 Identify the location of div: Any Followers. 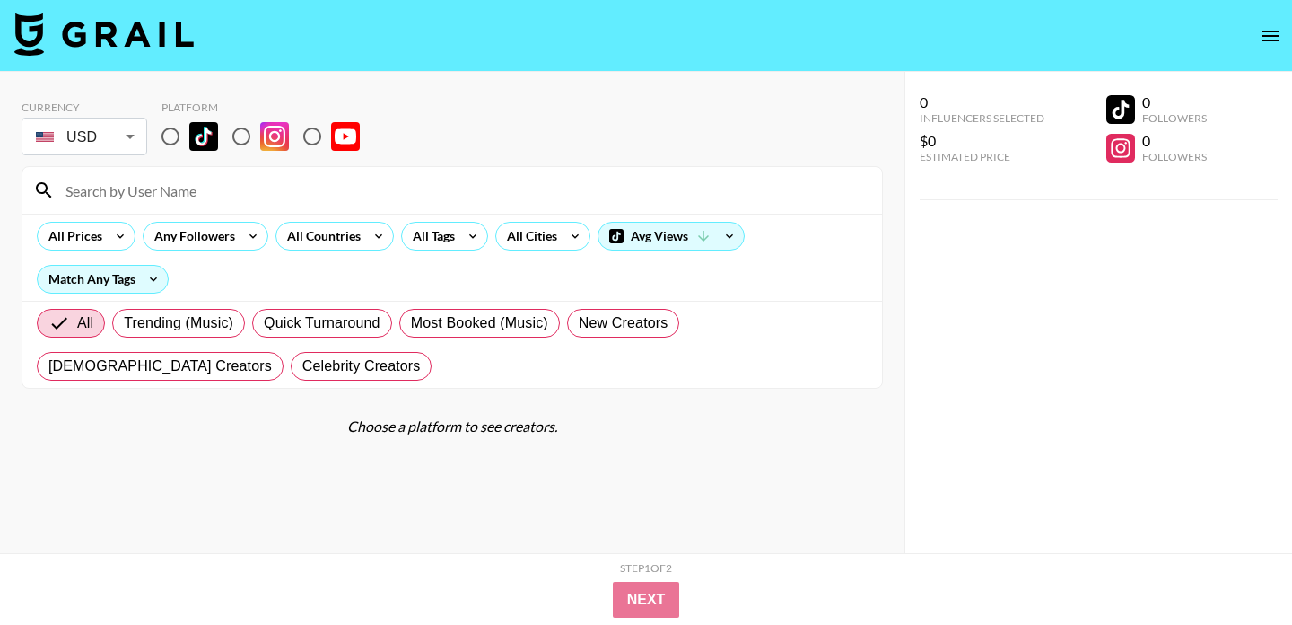
(191, 236).